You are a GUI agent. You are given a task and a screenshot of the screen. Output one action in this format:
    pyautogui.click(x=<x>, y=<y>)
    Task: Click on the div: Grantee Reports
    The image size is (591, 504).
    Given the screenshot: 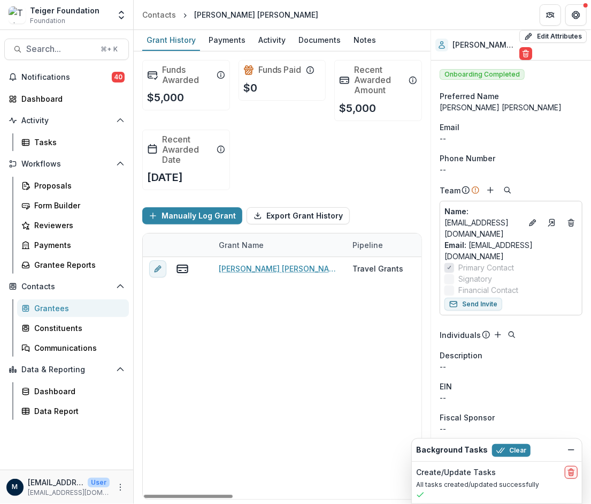 What is the action you would take?
    pyautogui.click(x=77, y=264)
    